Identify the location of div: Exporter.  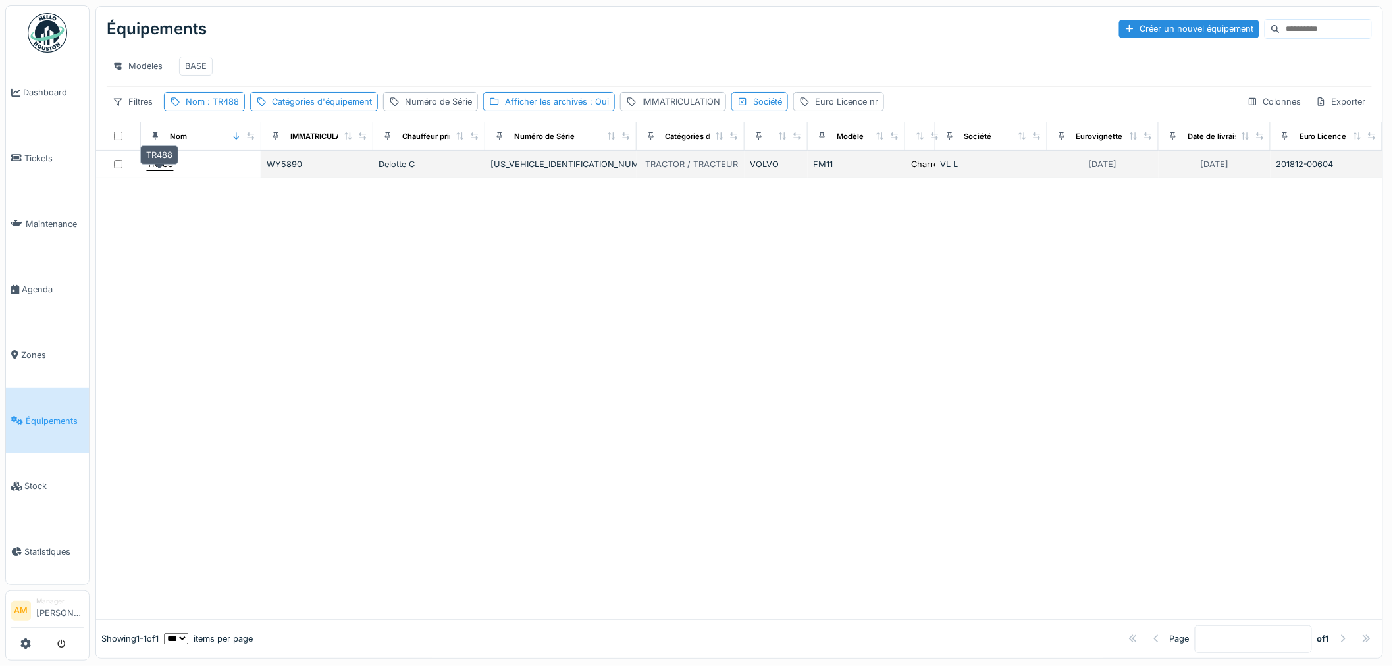
(1341, 101).